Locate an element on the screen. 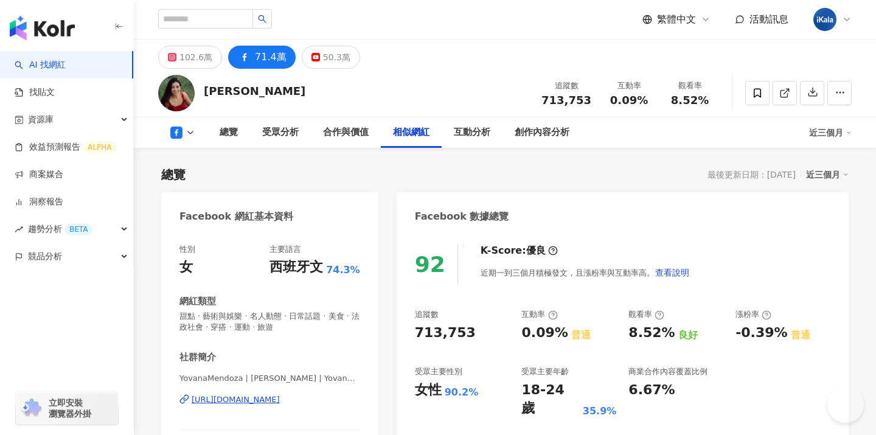 The height and width of the screenshot is (435, 876). span: 713,753 is located at coordinates (566, 100).